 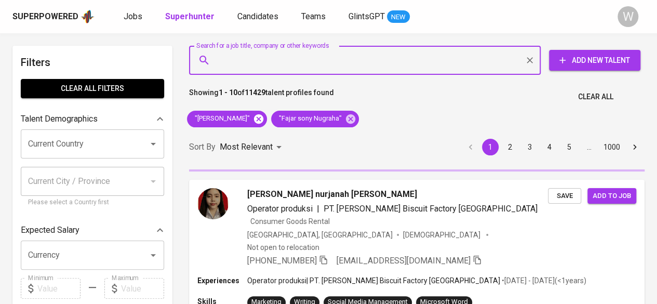 What do you see at coordinates (550, 147) in the screenshot?
I see `button: Go to page 4` at bounding box center [550, 147].